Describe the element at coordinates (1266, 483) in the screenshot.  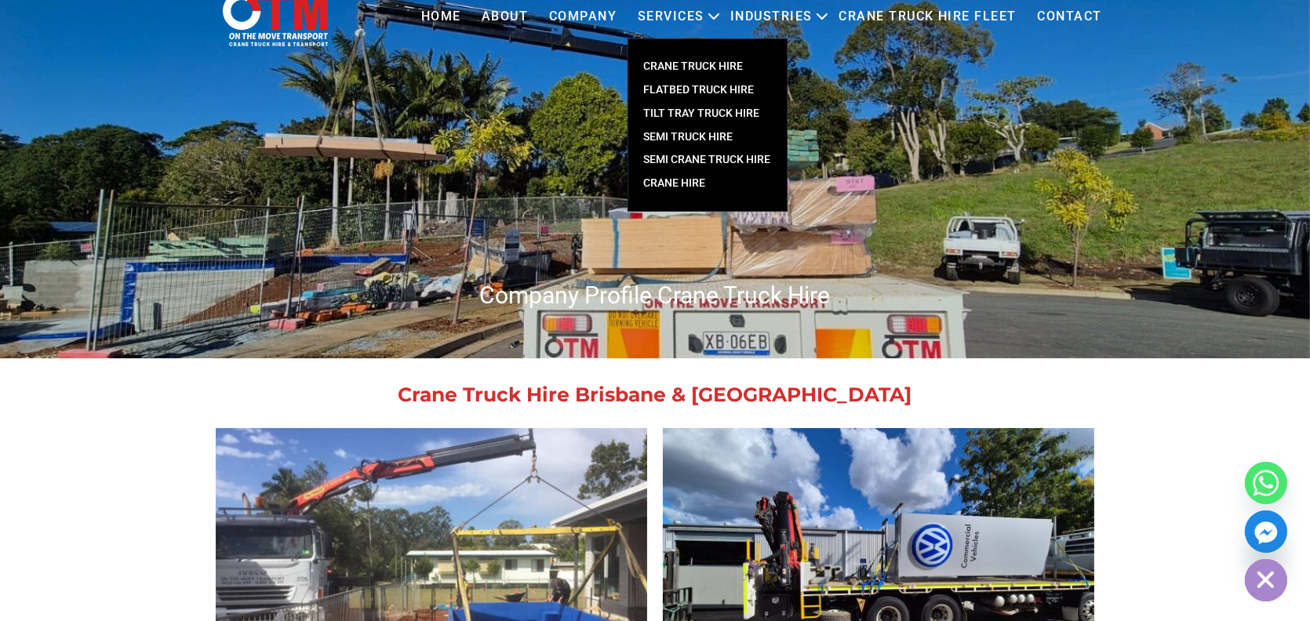
I see `a: Whatsapp` at that location.